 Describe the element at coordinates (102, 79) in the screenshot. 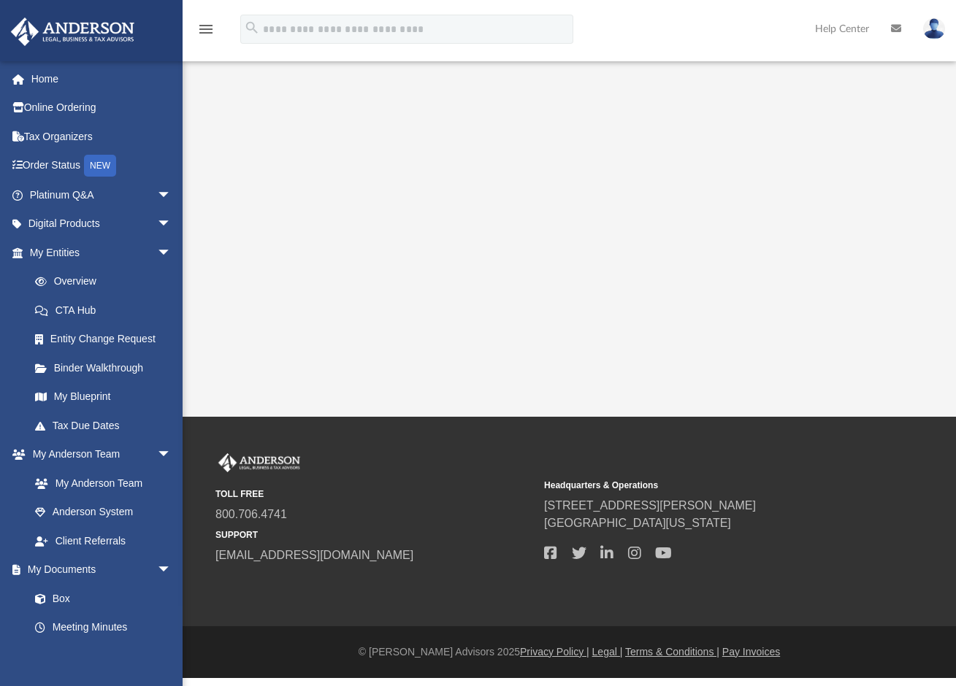

I see `a: Home` at that location.